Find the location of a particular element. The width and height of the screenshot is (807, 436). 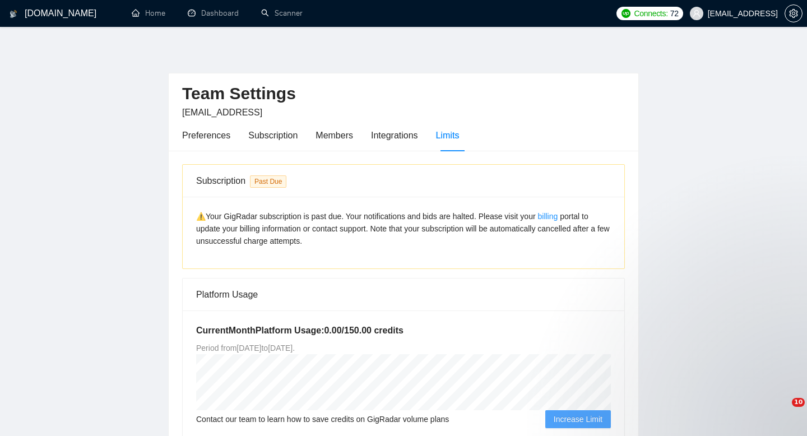

span: Contact our team to learn how to save credits on GigRadar volume plans is located at coordinates (322, 419).